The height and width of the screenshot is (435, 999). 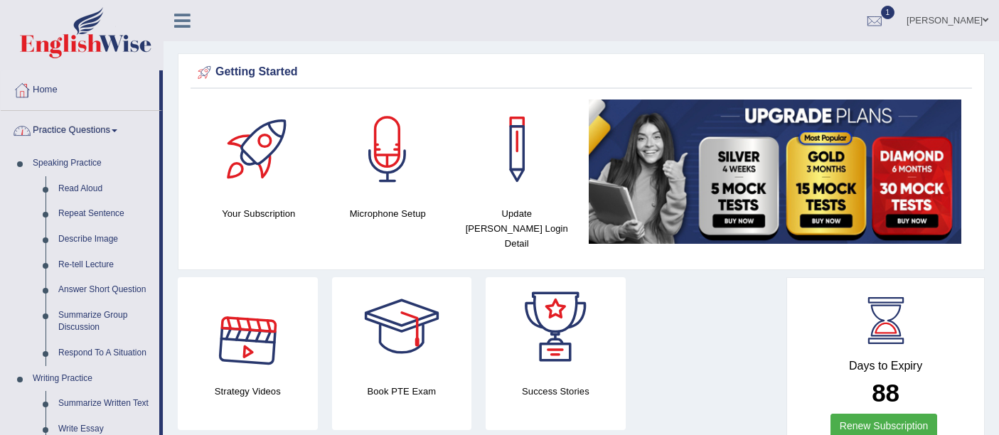 I want to click on a: Read Aloud, so click(x=105, y=189).